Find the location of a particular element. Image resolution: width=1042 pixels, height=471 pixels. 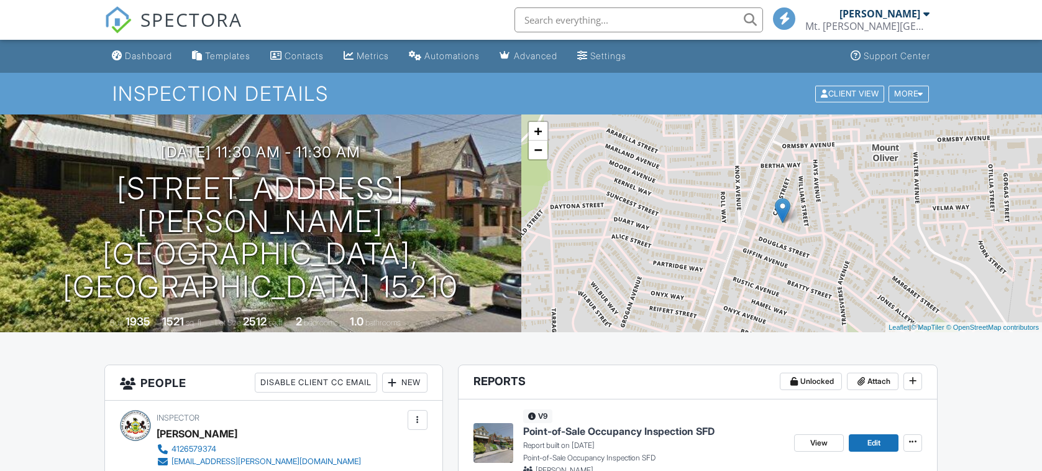

span: Built is located at coordinates (117, 322).